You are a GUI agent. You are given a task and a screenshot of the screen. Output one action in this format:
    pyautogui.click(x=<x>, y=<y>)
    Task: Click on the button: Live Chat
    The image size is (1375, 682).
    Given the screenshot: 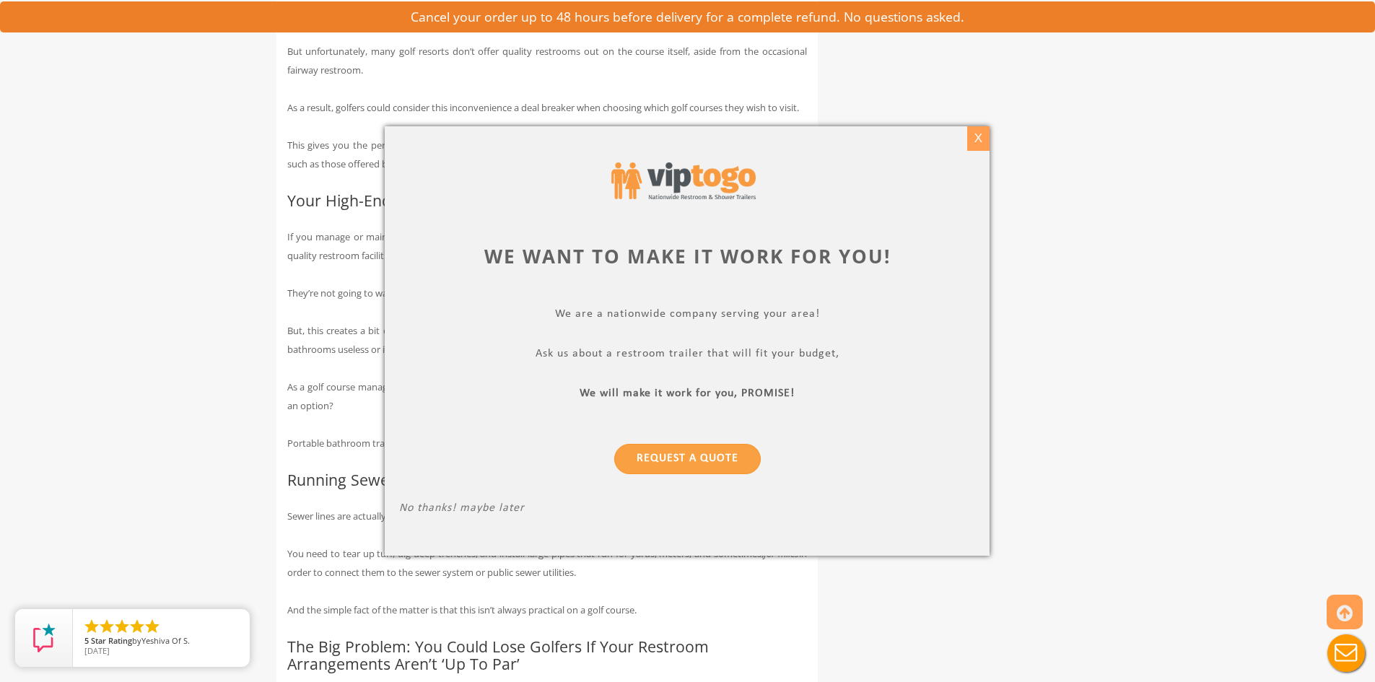 What is the action you would take?
    pyautogui.click(x=1346, y=653)
    